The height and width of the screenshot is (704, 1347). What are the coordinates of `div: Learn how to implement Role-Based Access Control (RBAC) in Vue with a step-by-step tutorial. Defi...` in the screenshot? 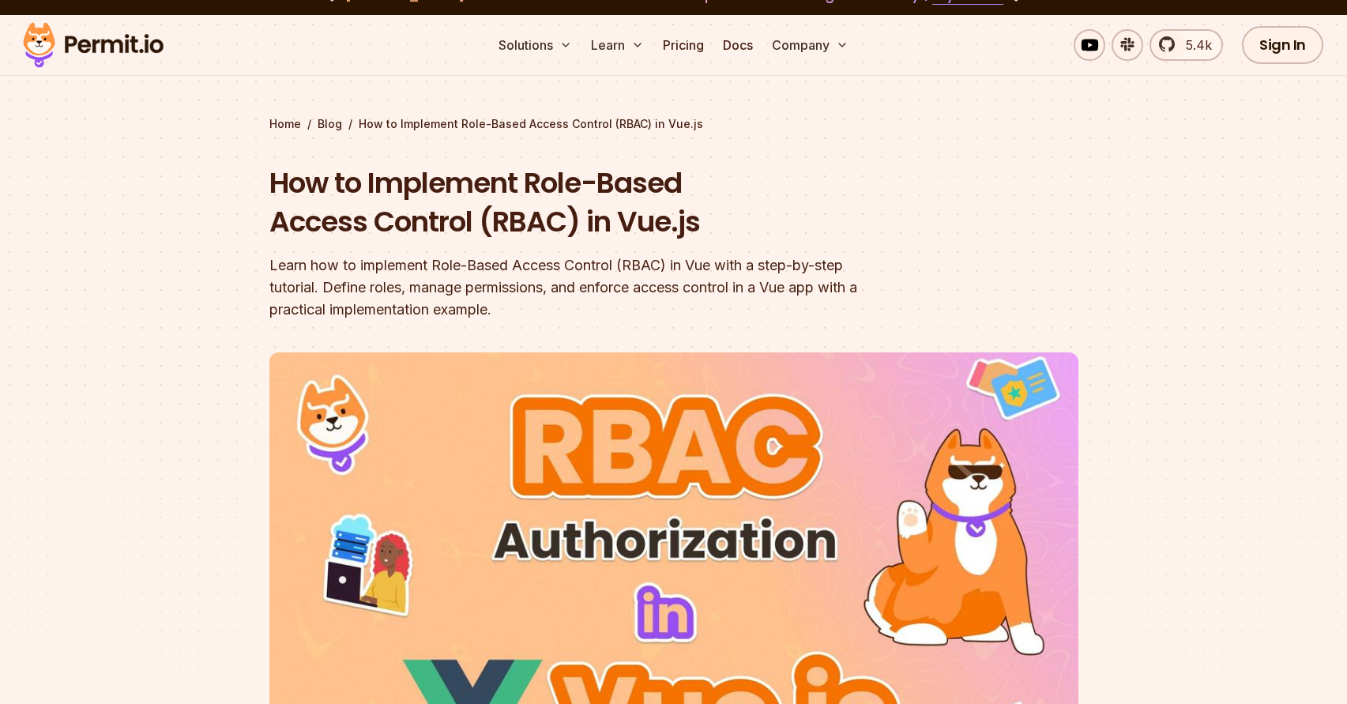 It's located at (573, 288).